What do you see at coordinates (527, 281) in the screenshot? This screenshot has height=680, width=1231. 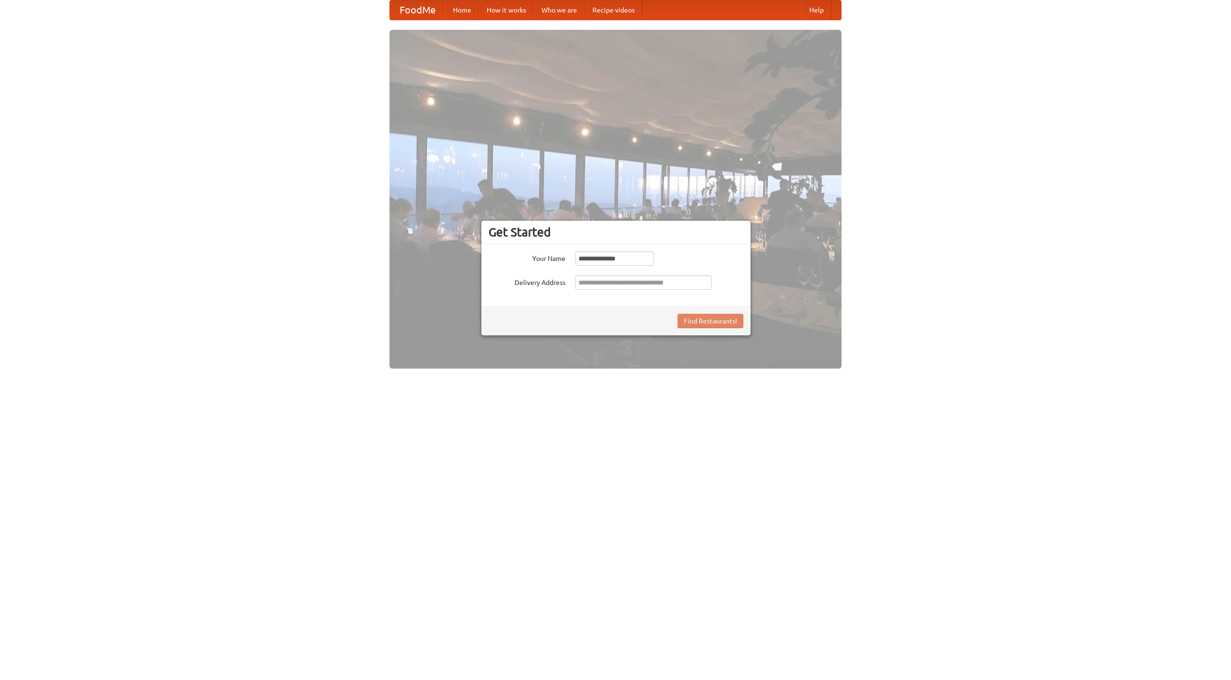 I see `label: Delivery Address` at bounding box center [527, 281].